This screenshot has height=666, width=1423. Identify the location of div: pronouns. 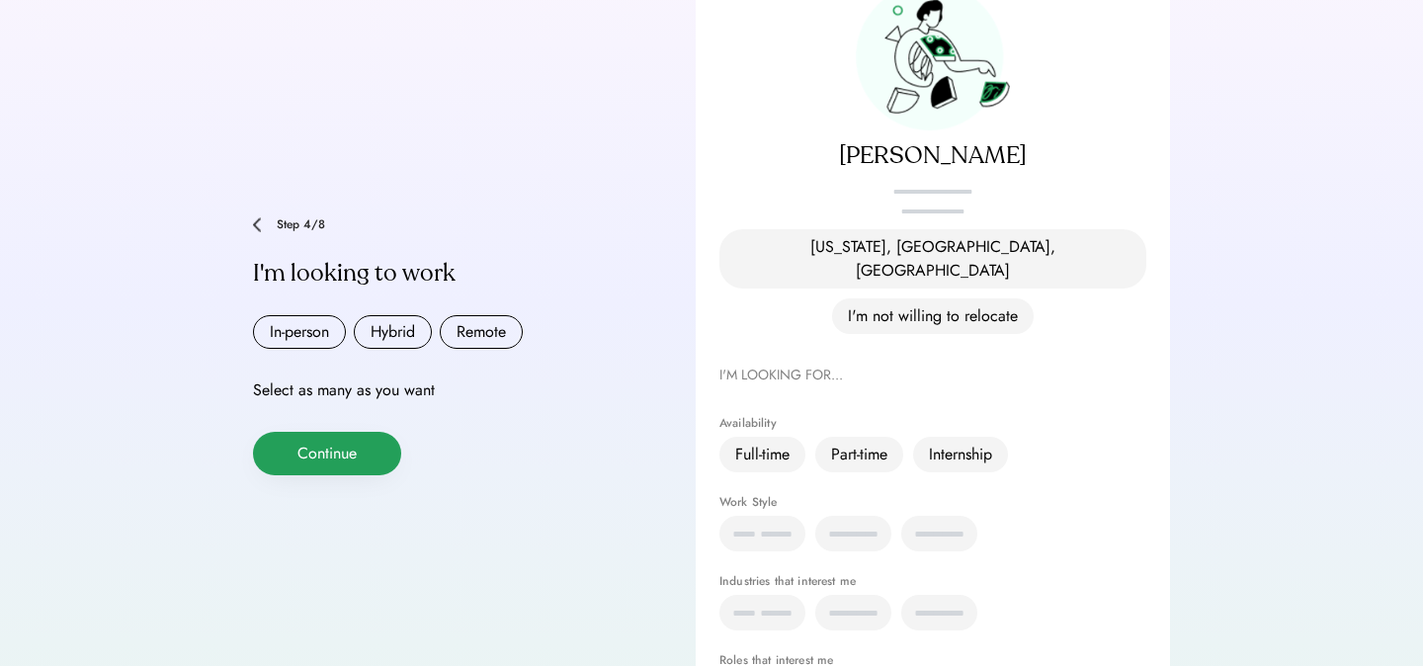
(933, 211).